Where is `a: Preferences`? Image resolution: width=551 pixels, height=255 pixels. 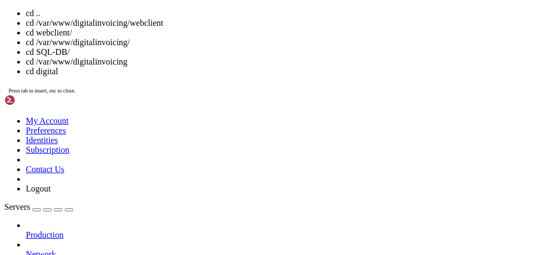 a: Preferences is located at coordinates (46, 130).